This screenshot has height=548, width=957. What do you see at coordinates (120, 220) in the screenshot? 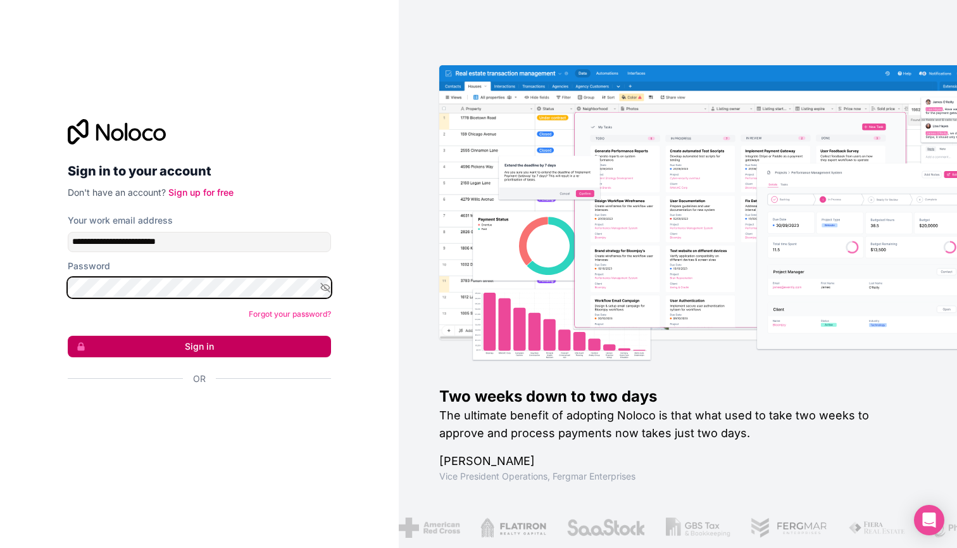
I see `label: Your work email address` at bounding box center [120, 220].